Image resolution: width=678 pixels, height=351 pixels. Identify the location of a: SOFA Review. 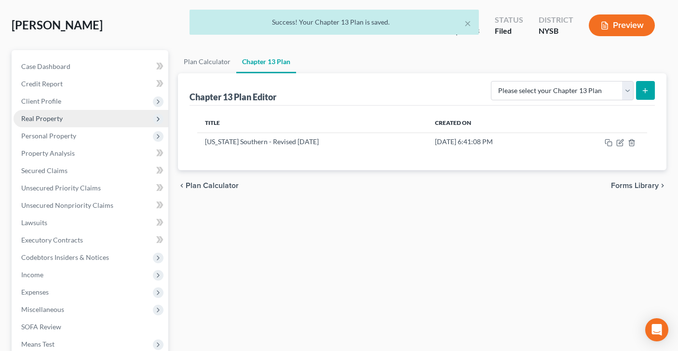
(91, 327).